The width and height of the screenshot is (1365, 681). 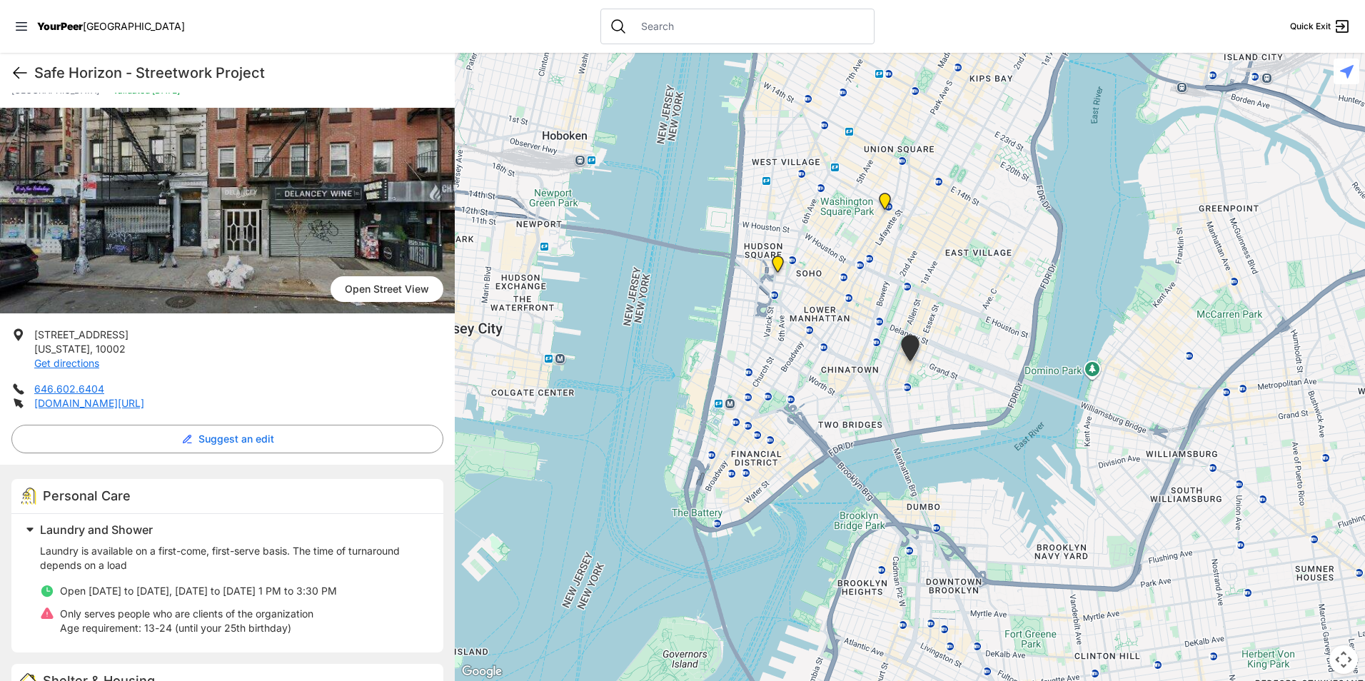 I want to click on span: Laundry and Shower, so click(x=96, y=530).